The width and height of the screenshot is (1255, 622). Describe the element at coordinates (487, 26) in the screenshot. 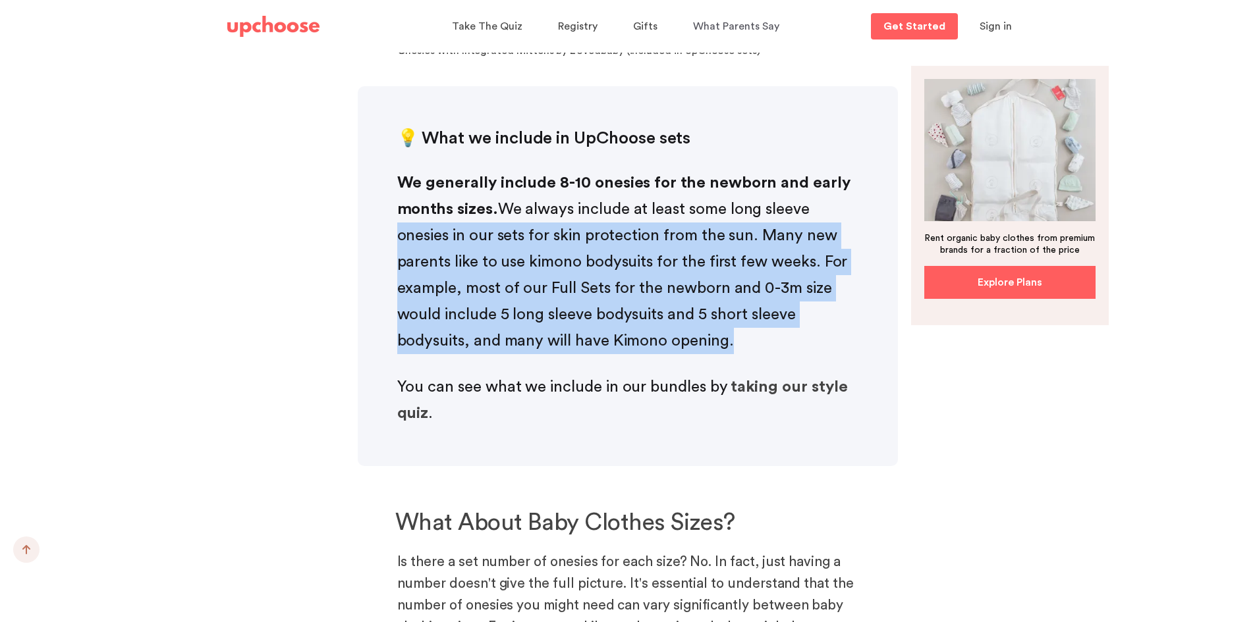

I see `span: Take The Quiz` at that location.